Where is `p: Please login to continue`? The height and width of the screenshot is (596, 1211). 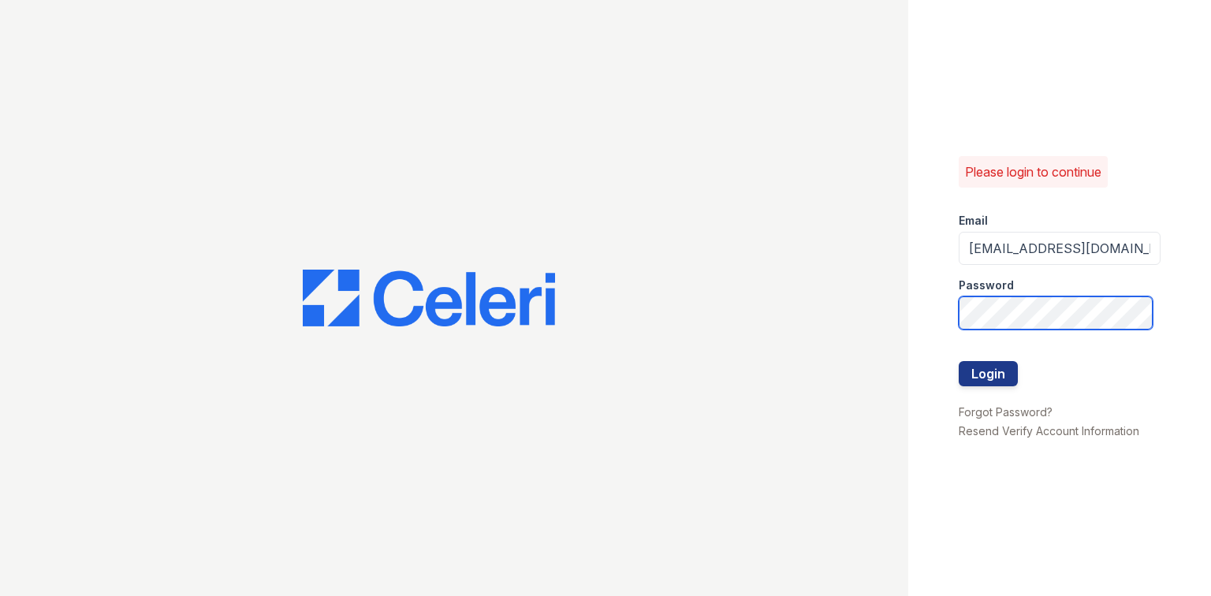
p: Please login to continue is located at coordinates (1033, 172).